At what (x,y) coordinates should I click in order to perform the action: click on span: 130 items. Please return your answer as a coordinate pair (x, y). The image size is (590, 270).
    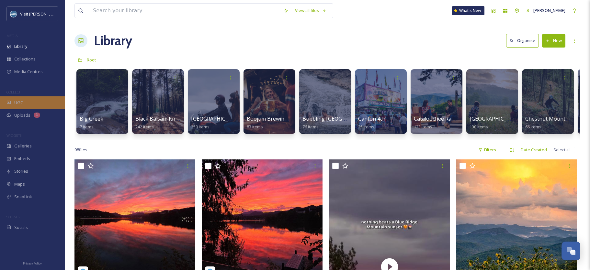
    Looking at the image, I should click on (479, 127).